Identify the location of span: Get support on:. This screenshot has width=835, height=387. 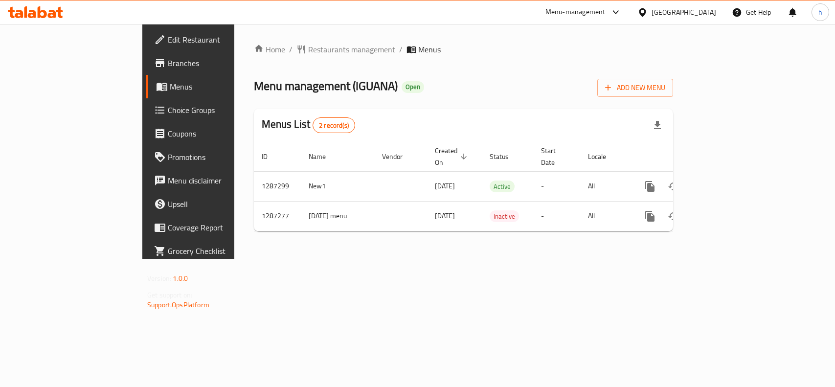
(170, 295).